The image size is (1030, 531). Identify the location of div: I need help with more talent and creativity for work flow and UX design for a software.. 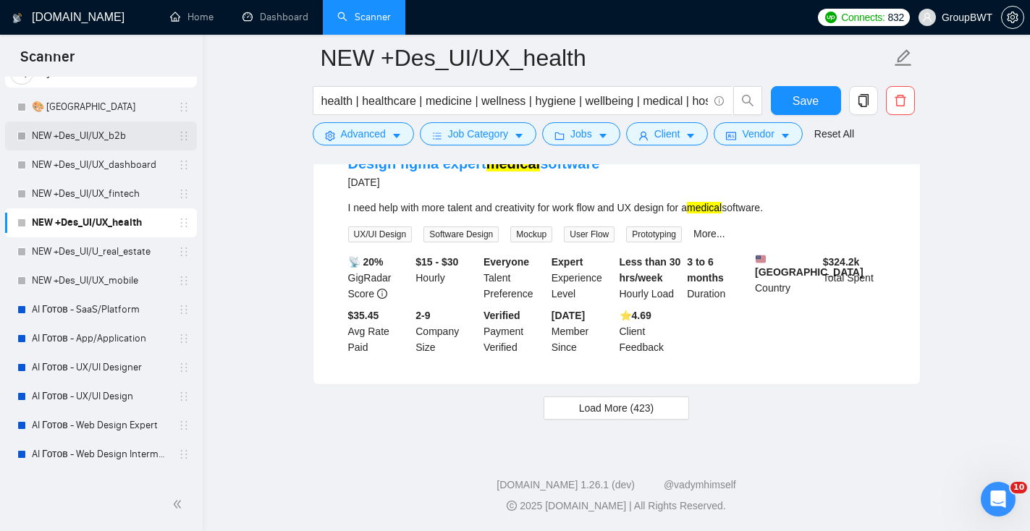
(617, 208).